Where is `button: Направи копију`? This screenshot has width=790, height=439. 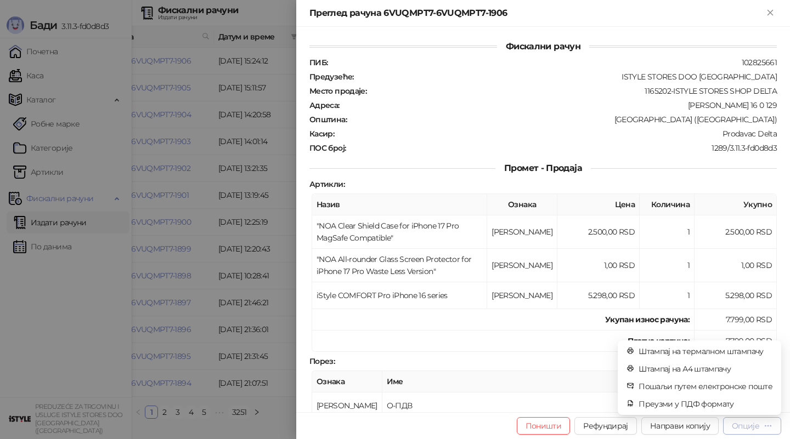 button: Направи копију is located at coordinates (680, 426).